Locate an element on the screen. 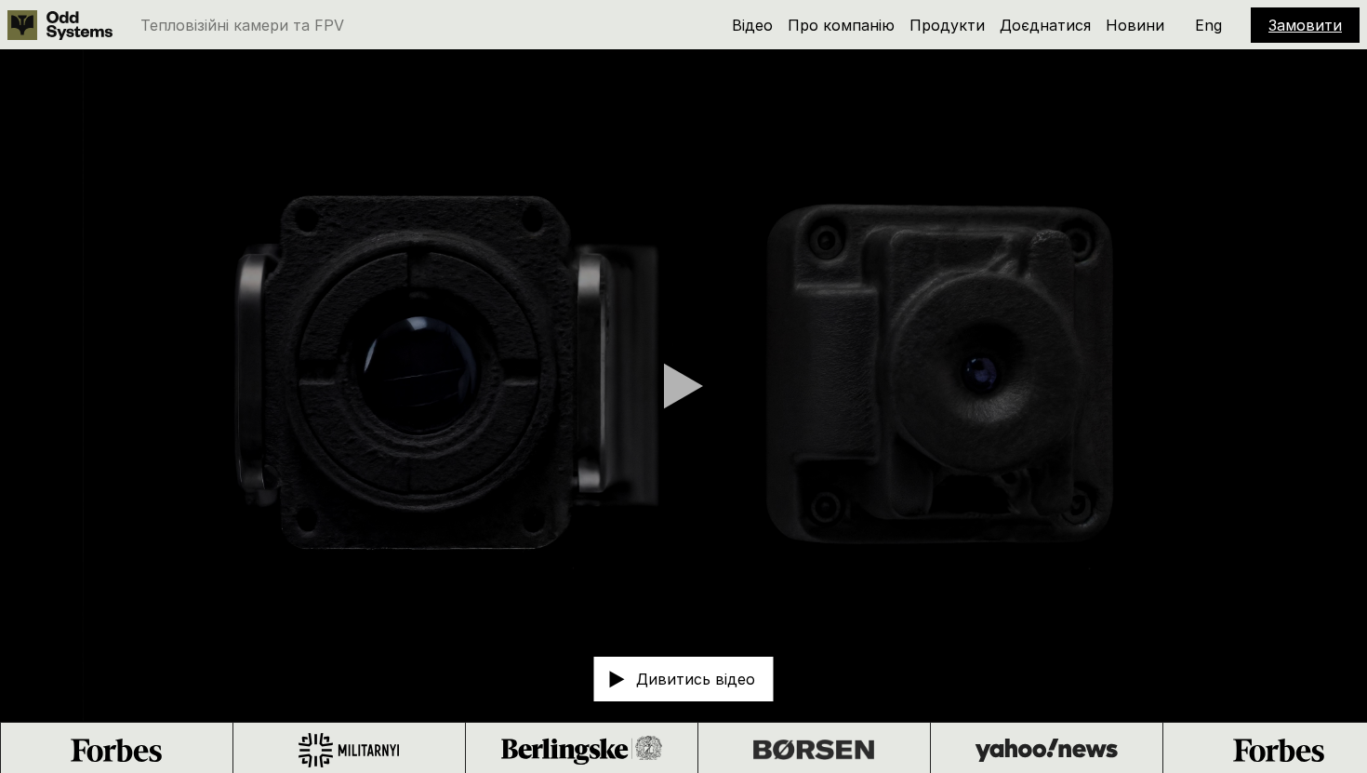 This screenshot has height=773, width=1367. a: Доєднатися is located at coordinates (1046, 25).